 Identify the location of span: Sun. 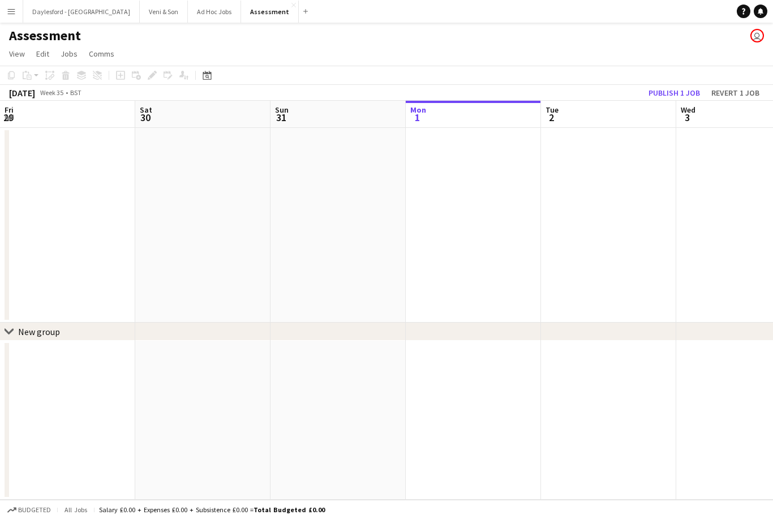
(282, 110).